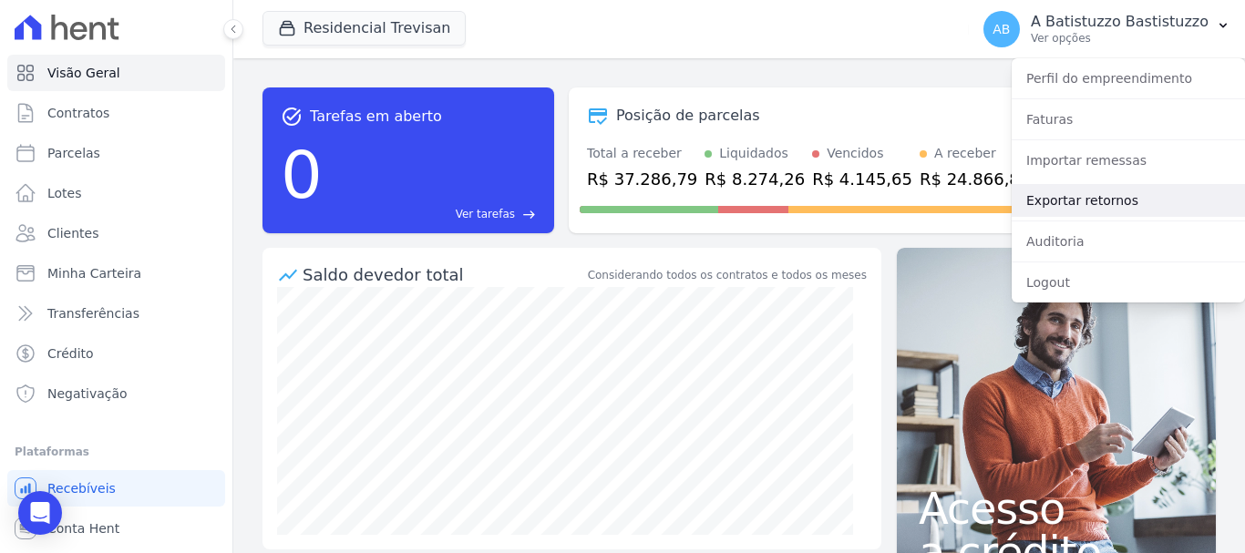 This screenshot has width=1245, height=553. Describe the element at coordinates (727, 275) in the screenshot. I see `div: Considerando todos os contratos e todos os meses` at that location.